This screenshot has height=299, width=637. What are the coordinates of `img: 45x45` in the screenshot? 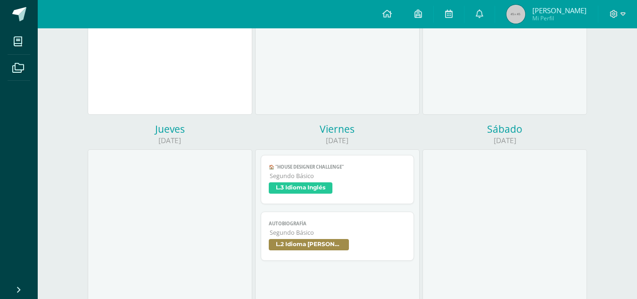 It's located at (516, 14).